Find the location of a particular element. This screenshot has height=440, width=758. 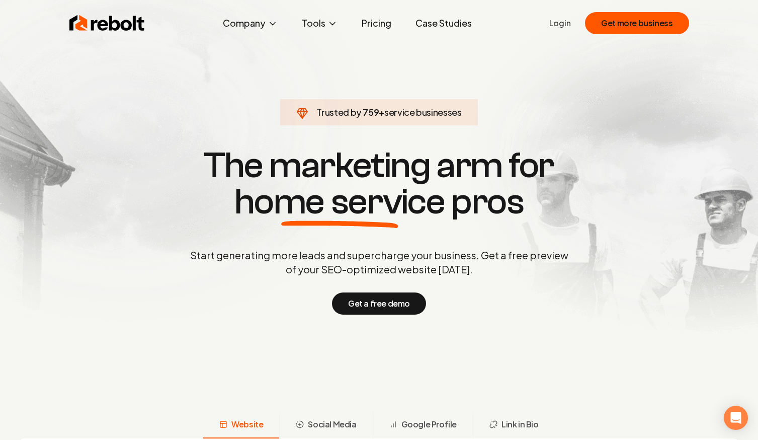

span: home service is located at coordinates (340, 202).